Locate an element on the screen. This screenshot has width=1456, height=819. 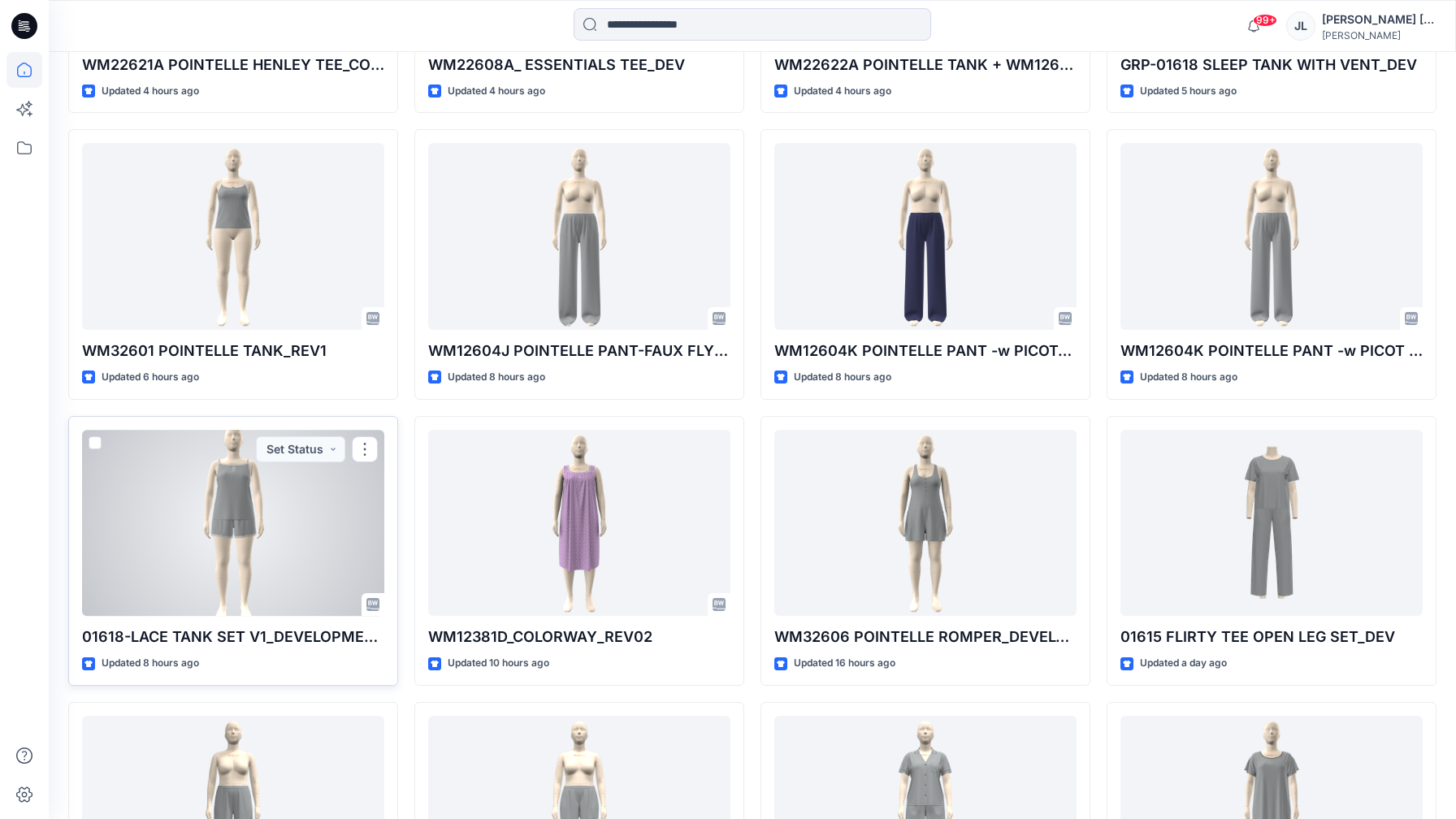
p: WM12604K POINTELLE PANT -w PICOT _DEVELOPMENT is located at coordinates (1271, 351).